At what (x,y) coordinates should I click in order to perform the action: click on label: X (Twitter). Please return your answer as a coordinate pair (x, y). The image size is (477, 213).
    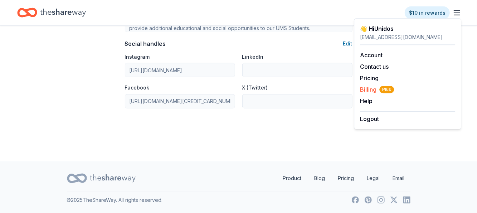
    Looking at the image, I should click on (255, 88).